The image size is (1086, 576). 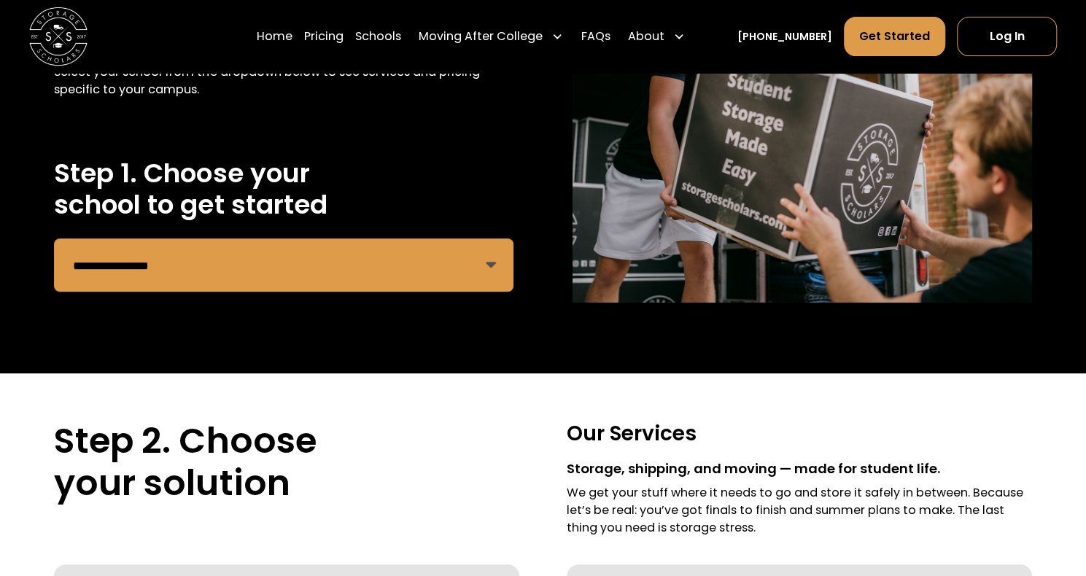 I want to click on h2: Step 2. Choose your solution, so click(x=287, y=463).